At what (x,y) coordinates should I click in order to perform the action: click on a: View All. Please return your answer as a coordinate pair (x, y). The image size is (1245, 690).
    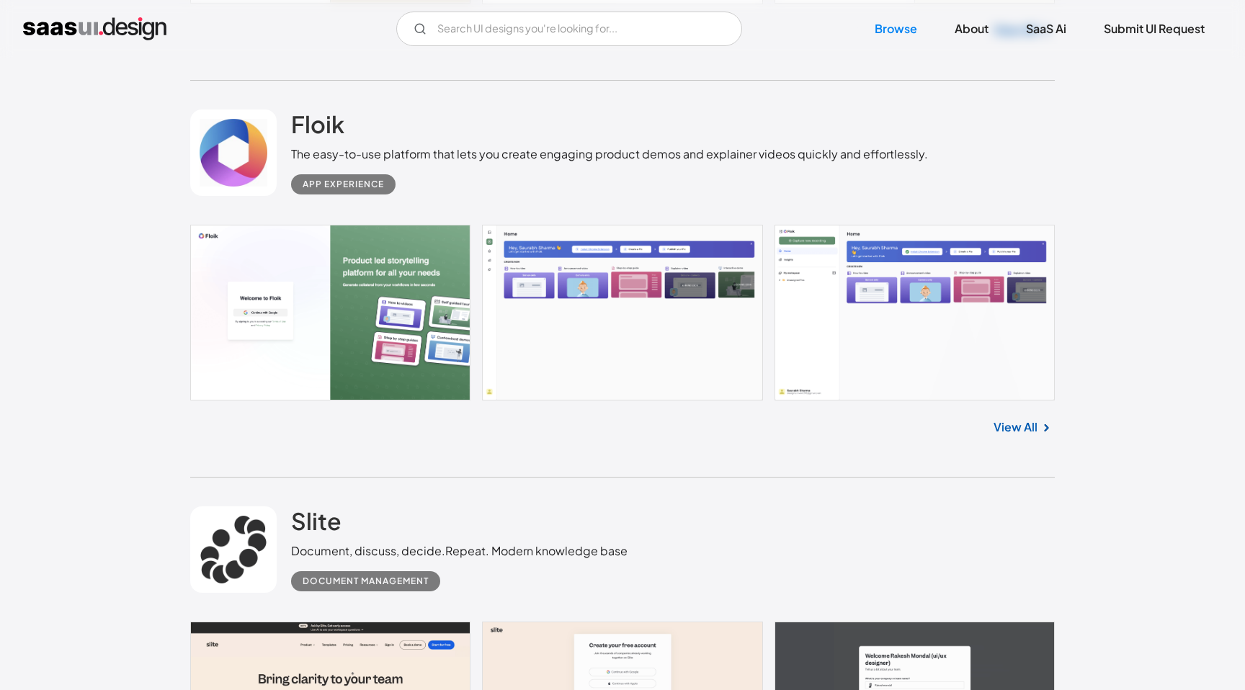
    Looking at the image, I should click on (1015, 427).